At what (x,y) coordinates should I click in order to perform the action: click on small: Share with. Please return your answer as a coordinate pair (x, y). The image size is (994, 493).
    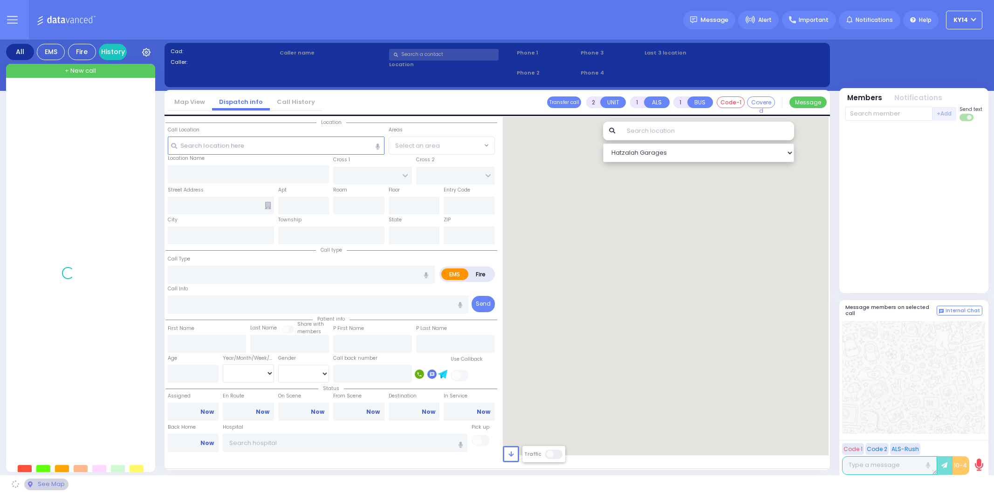
    Looking at the image, I should click on (310, 324).